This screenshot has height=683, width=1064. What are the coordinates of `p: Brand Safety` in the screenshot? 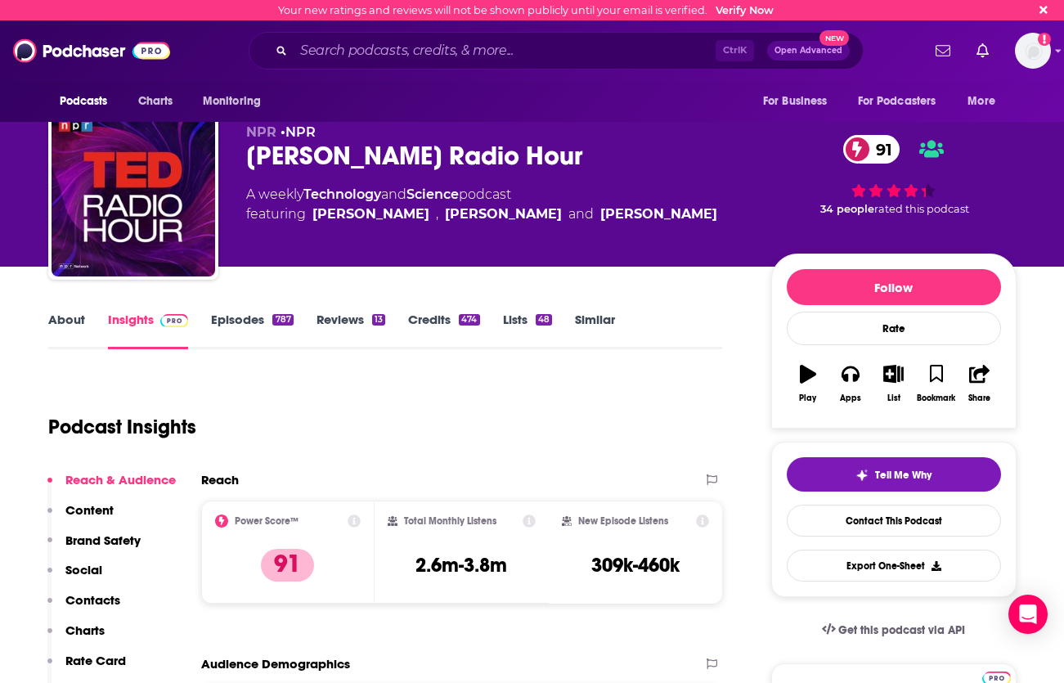 It's located at (103, 540).